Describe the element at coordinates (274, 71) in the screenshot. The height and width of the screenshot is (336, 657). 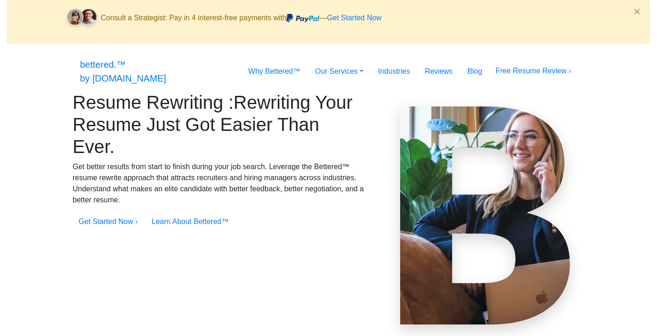
I see `a: Why Bettered™` at that location.